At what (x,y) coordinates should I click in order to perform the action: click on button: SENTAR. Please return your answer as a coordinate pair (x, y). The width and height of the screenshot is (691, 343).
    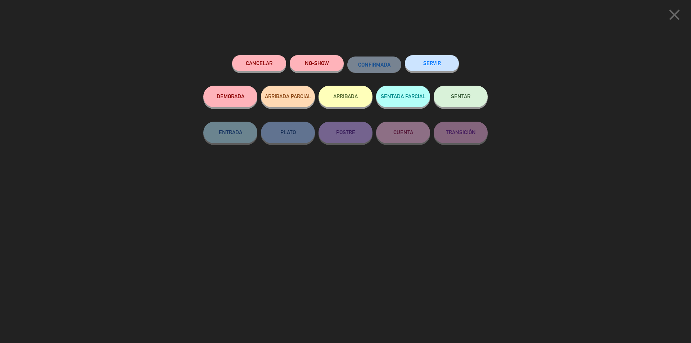
    Looking at the image, I should click on (461, 96).